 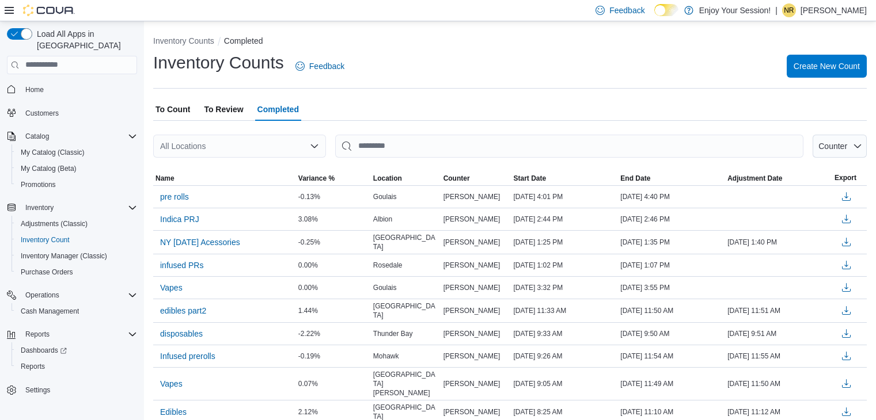 I want to click on div: 0.07%, so click(x=333, y=384).